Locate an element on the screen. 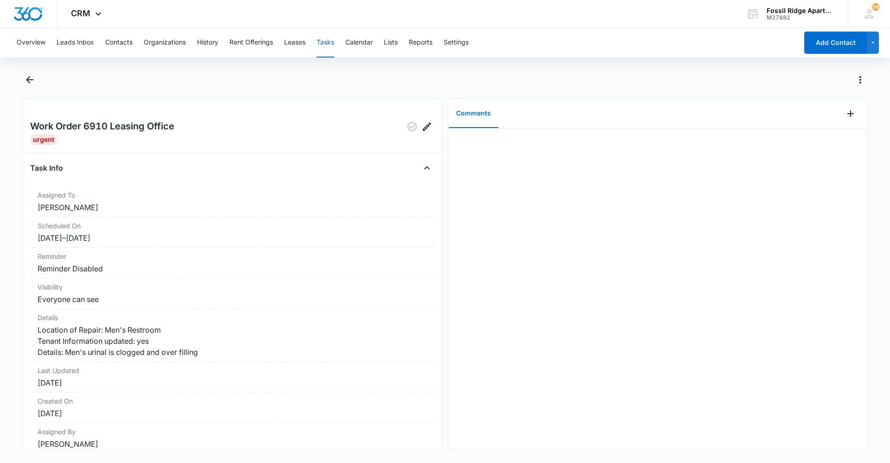 This screenshot has height=463, width=890. dt: Reminder is located at coordinates (232, 256).